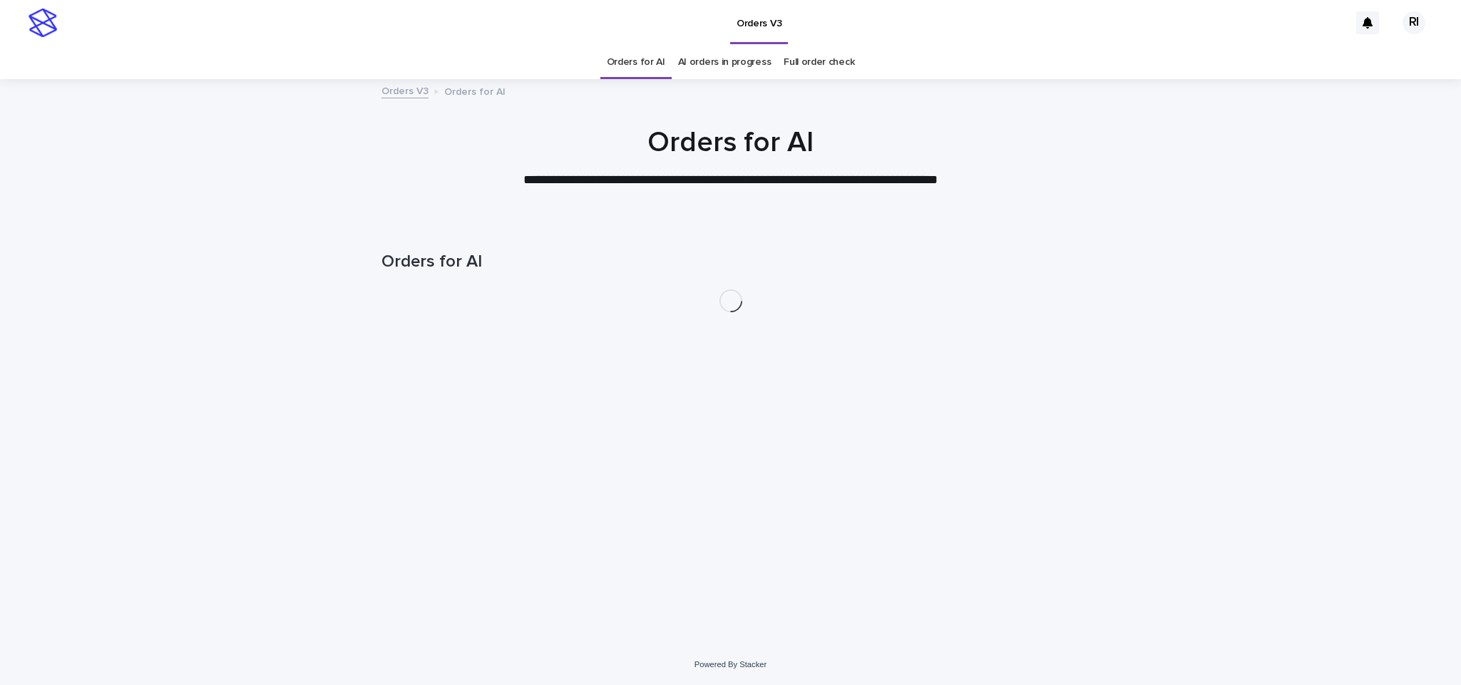 The image size is (1461, 685). Describe the element at coordinates (636, 62) in the screenshot. I see `a: Orders for AI` at that location.